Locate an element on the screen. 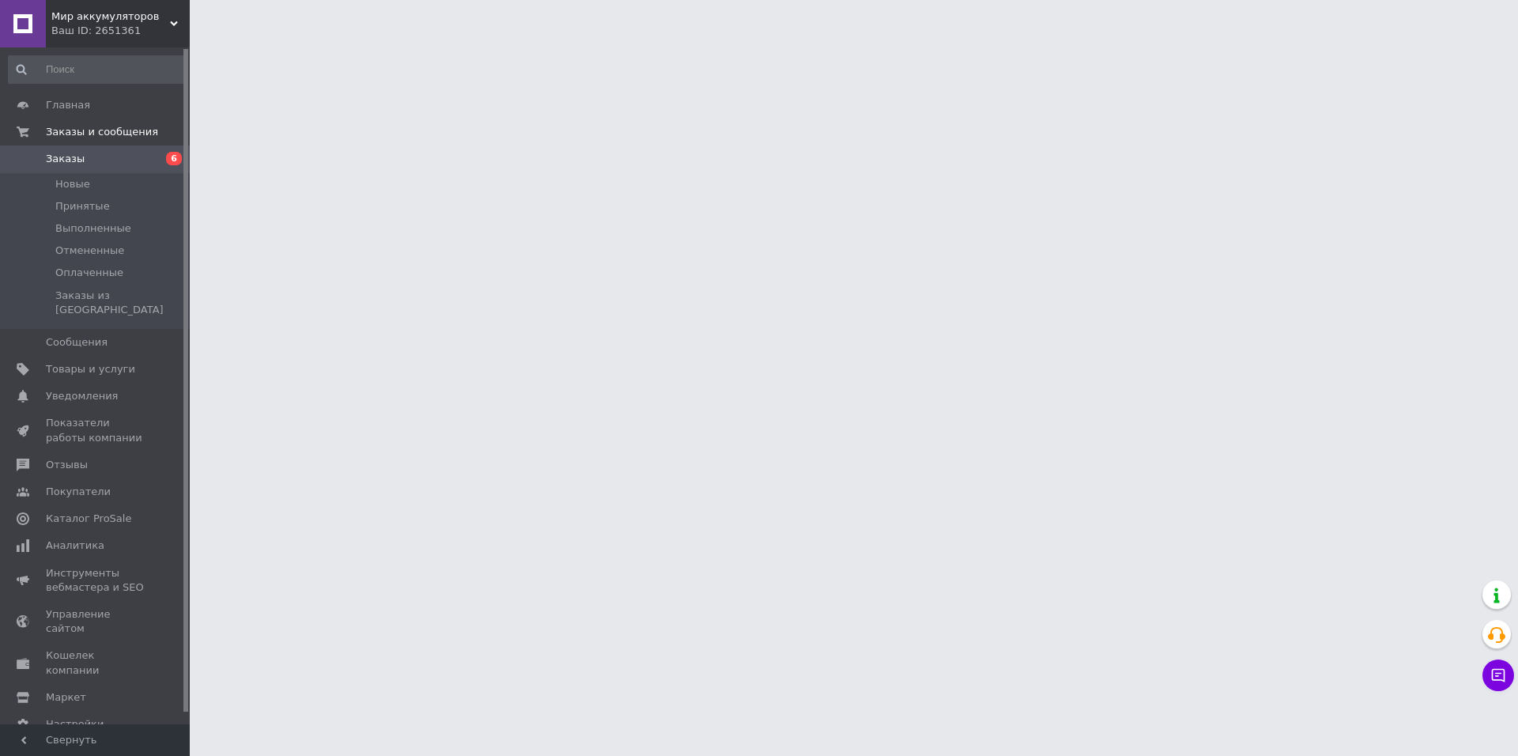 The image size is (1518, 756). span: Управление сайтом is located at coordinates (96, 621).